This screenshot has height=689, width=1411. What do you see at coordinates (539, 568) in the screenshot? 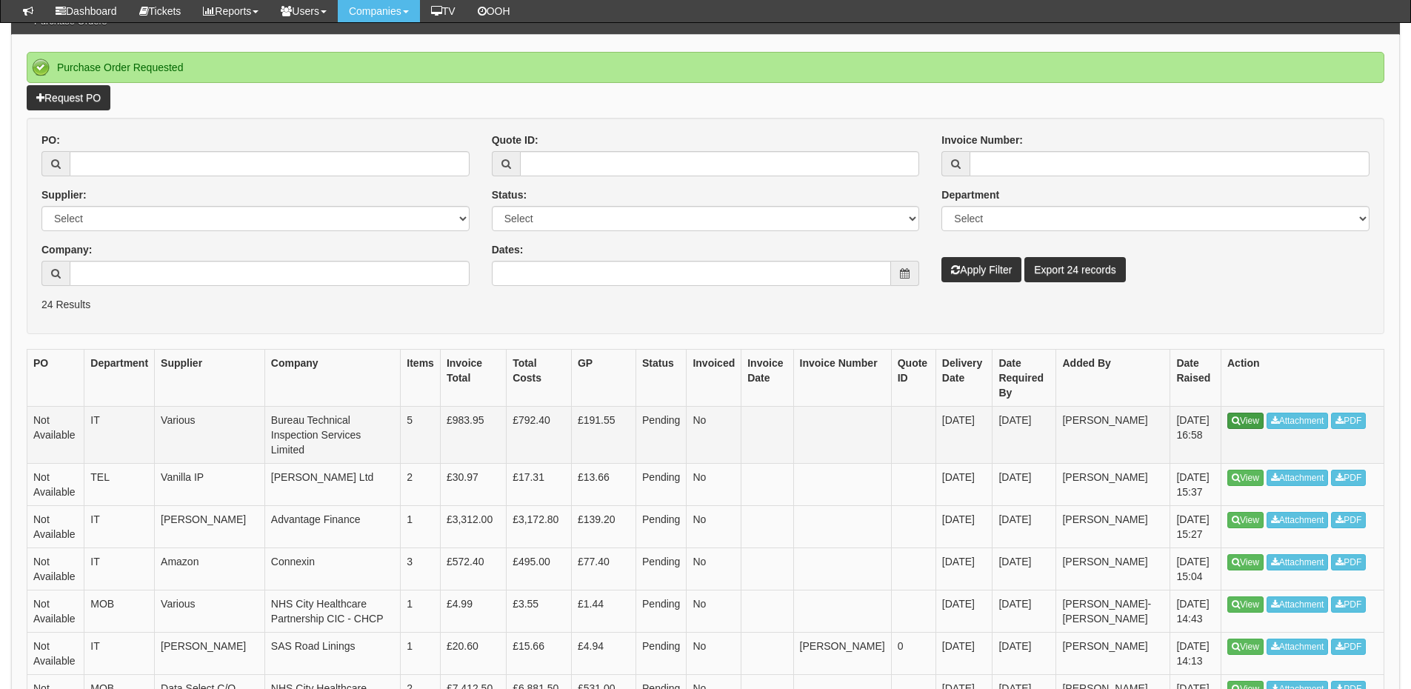
I see `td: £495.00` at bounding box center [539, 568].